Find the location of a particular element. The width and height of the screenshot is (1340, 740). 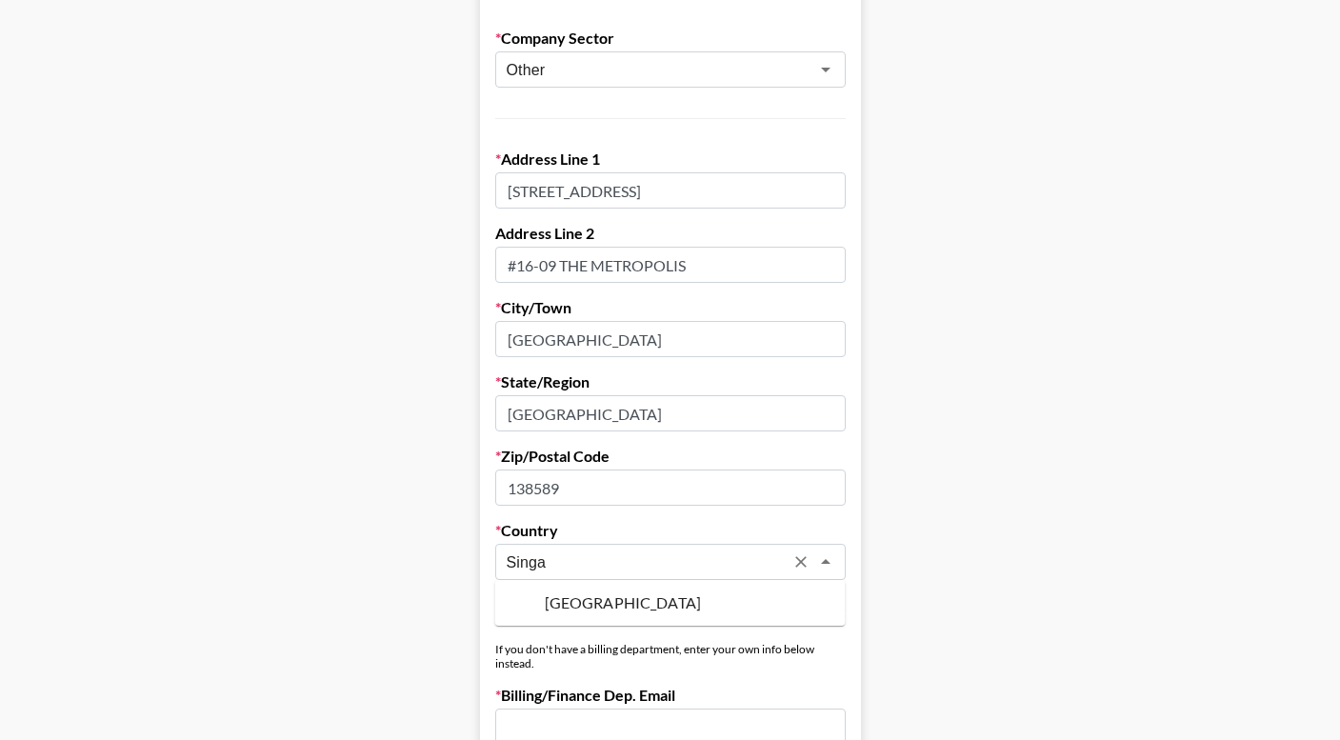

label: Address Line 2 is located at coordinates (670, 233).